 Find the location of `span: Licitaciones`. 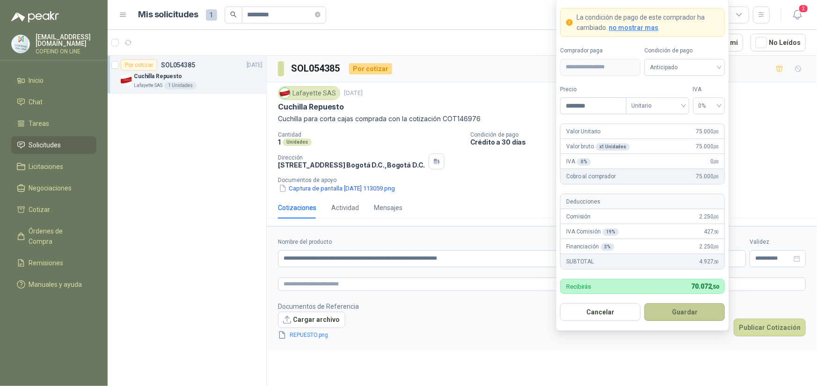

span: Licitaciones is located at coordinates (46, 167).